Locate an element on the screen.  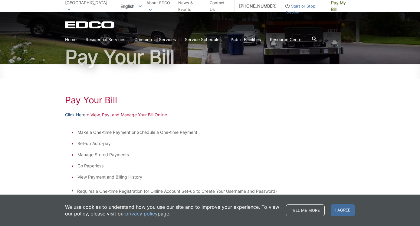
span: English is located at coordinates (131, 6).